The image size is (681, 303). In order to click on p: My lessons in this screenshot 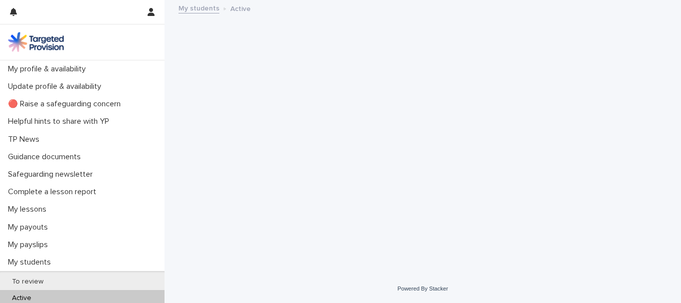, I will do `click(29, 209)`.